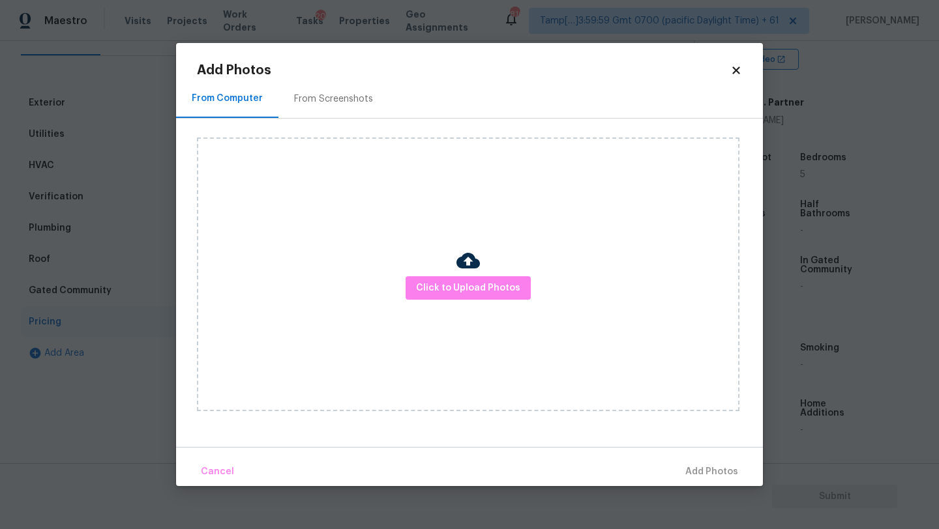 This screenshot has height=529, width=939. Describe the element at coordinates (217, 472) in the screenshot. I see `span: Cancel` at that location.